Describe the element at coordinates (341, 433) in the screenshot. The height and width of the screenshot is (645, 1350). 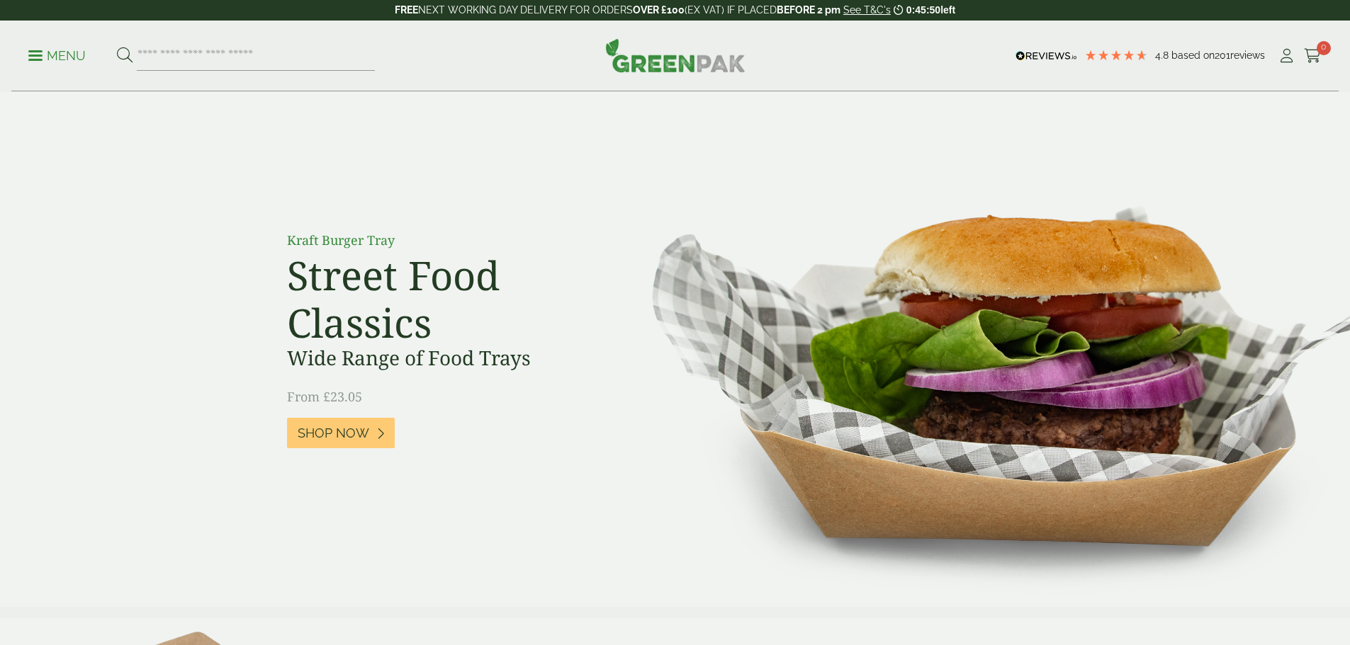
I see `a: Shop Now` at that location.